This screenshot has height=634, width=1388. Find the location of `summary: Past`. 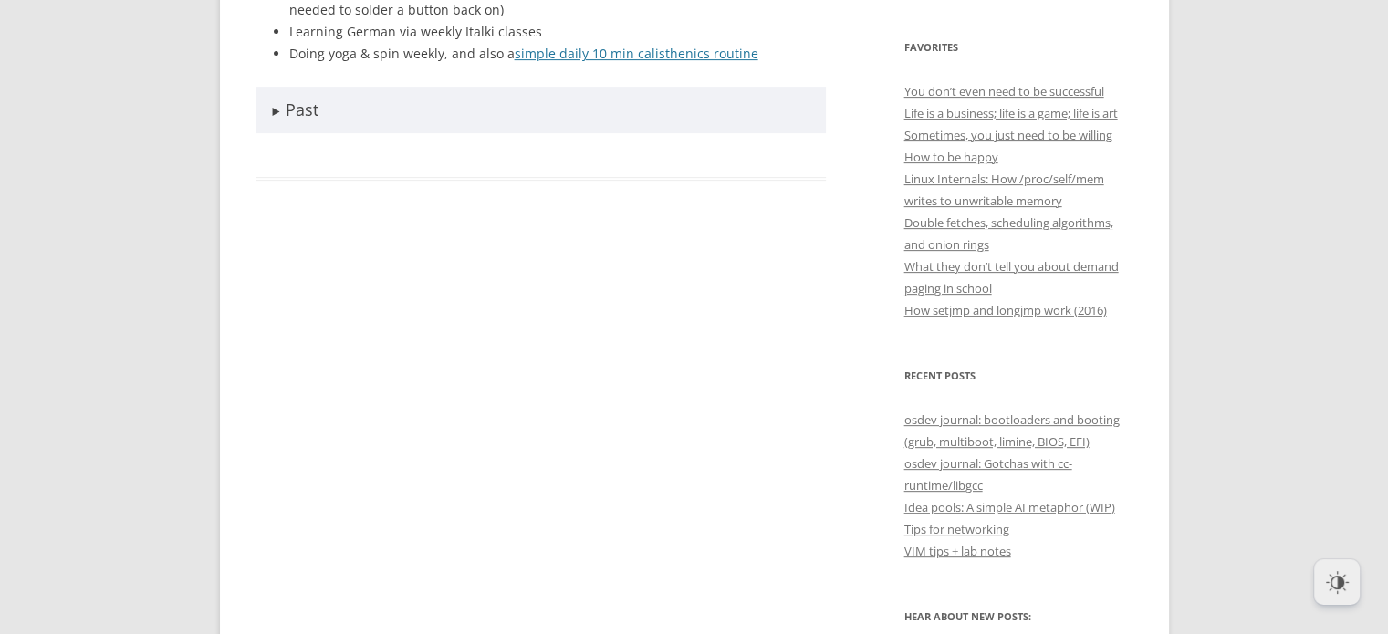

summary: Past is located at coordinates (541, 109).